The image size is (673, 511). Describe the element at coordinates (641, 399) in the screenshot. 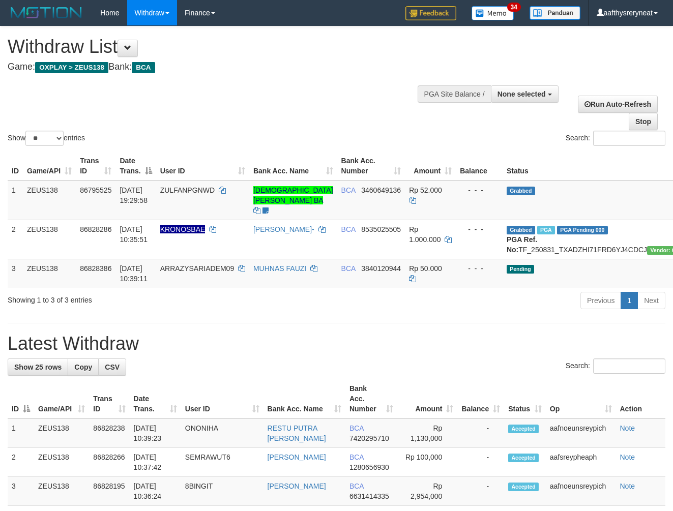

I see `th: Action` at that location.